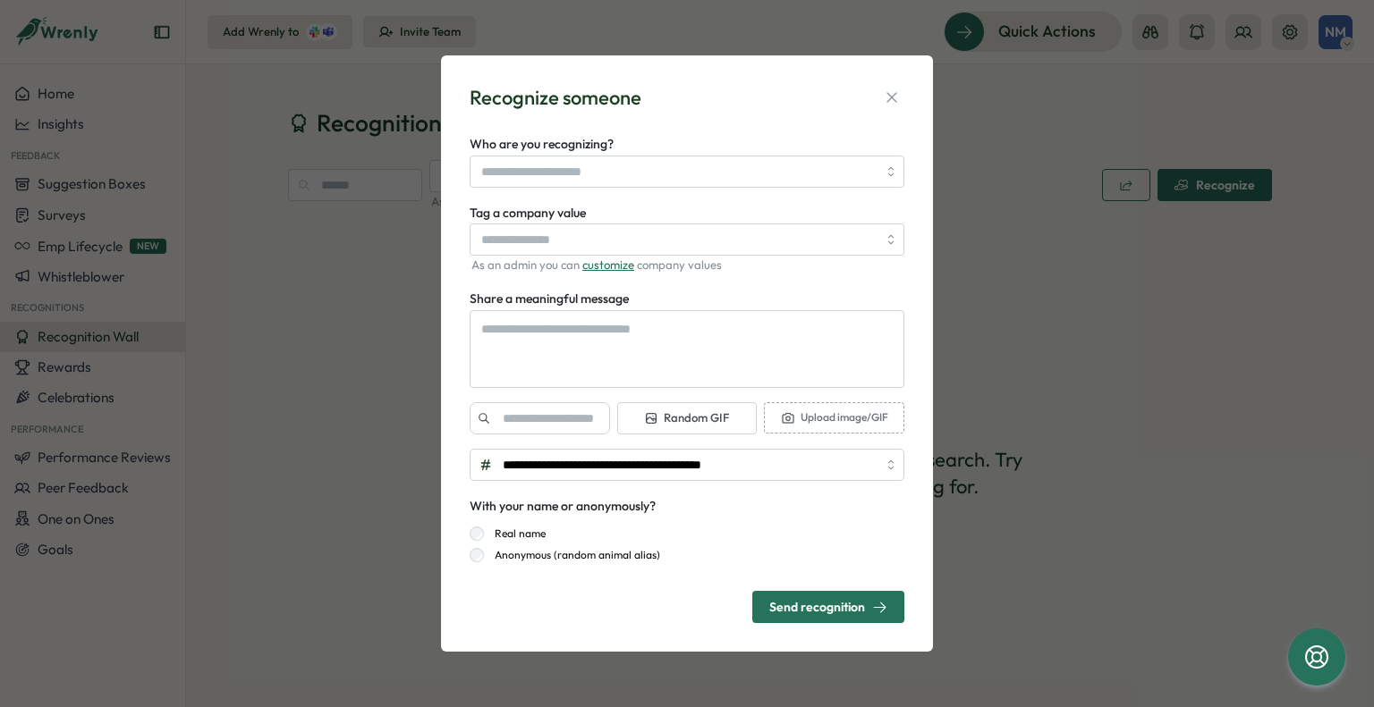 The height and width of the screenshot is (707, 1374). Describe the element at coordinates (828, 607) in the screenshot. I see `button: Send recognition` at that location.